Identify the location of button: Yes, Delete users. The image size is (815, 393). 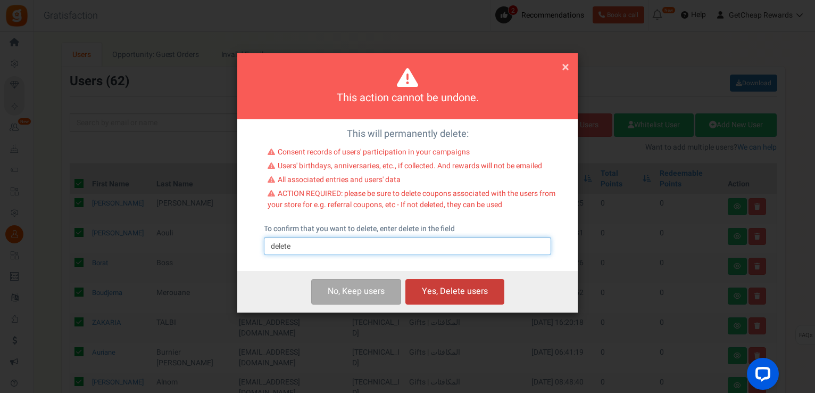
(455, 291).